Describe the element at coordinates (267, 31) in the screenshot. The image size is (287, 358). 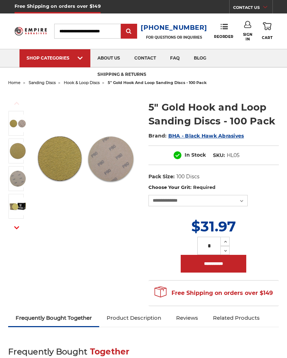
I see `a: Cart` at that location.